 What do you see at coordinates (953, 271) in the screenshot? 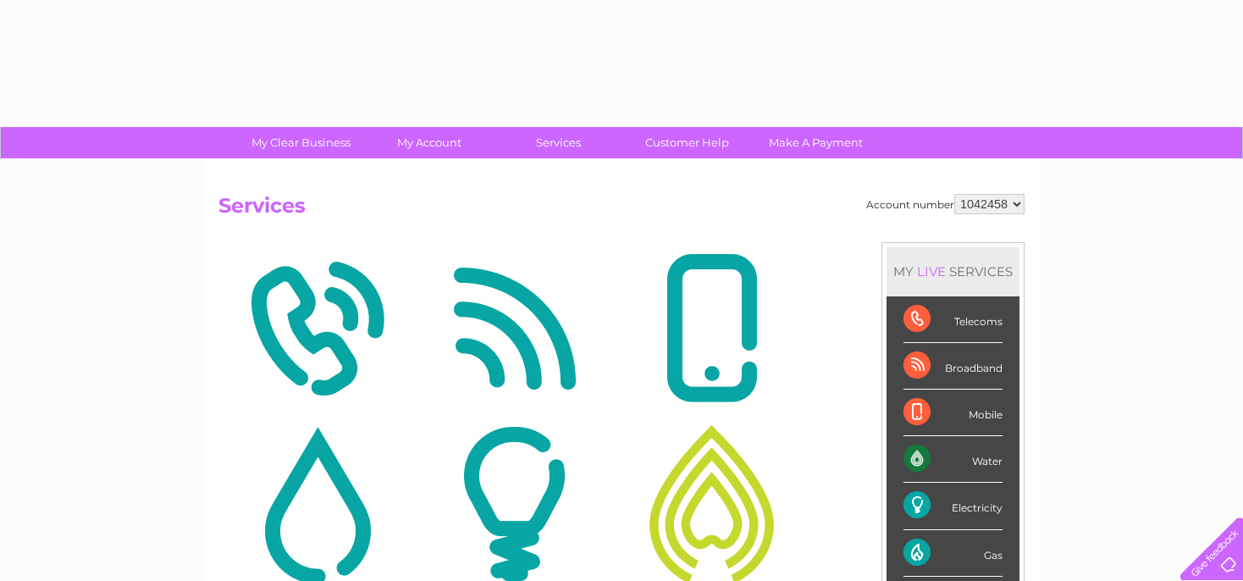
I see `div: MY SERVICES` at bounding box center [953, 271].